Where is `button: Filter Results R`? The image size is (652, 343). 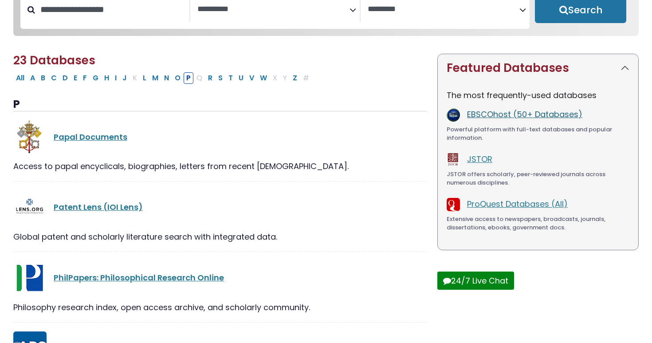 button: Filter Results R is located at coordinates (210, 78).